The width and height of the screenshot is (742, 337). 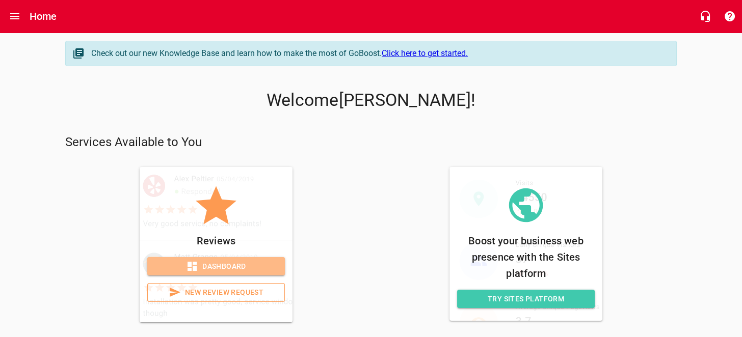 What do you see at coordinates (526, 299) in the screenshot?
I see `a: Try Sites Platform` at bounding box center [526, 299].